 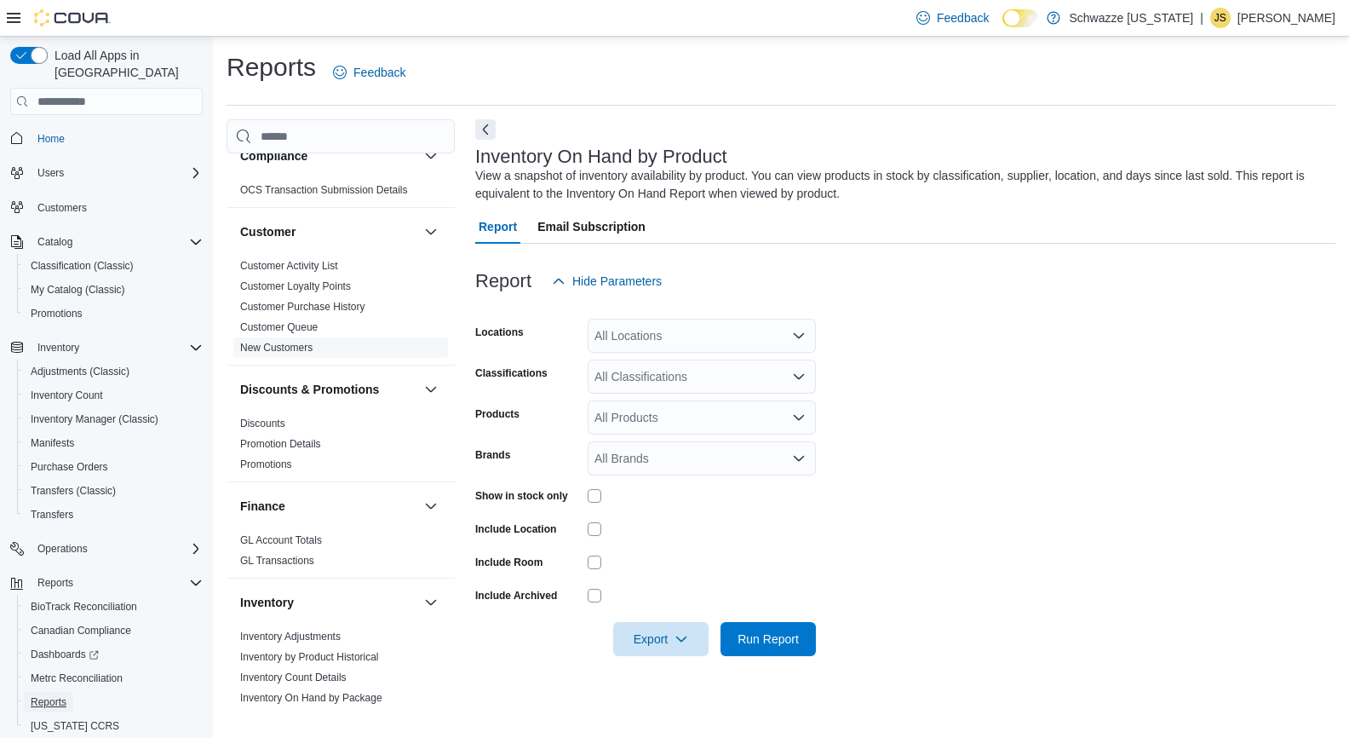 I want to click on span: Email Subscription, so click(x=591, y=227).